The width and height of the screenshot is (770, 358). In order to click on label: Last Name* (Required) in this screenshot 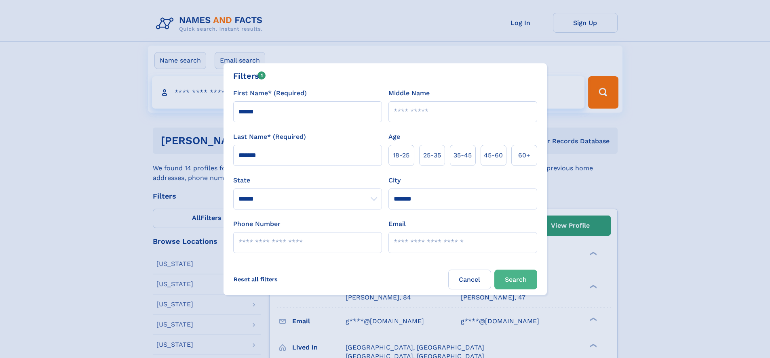, I will do `click(270, 137)`.